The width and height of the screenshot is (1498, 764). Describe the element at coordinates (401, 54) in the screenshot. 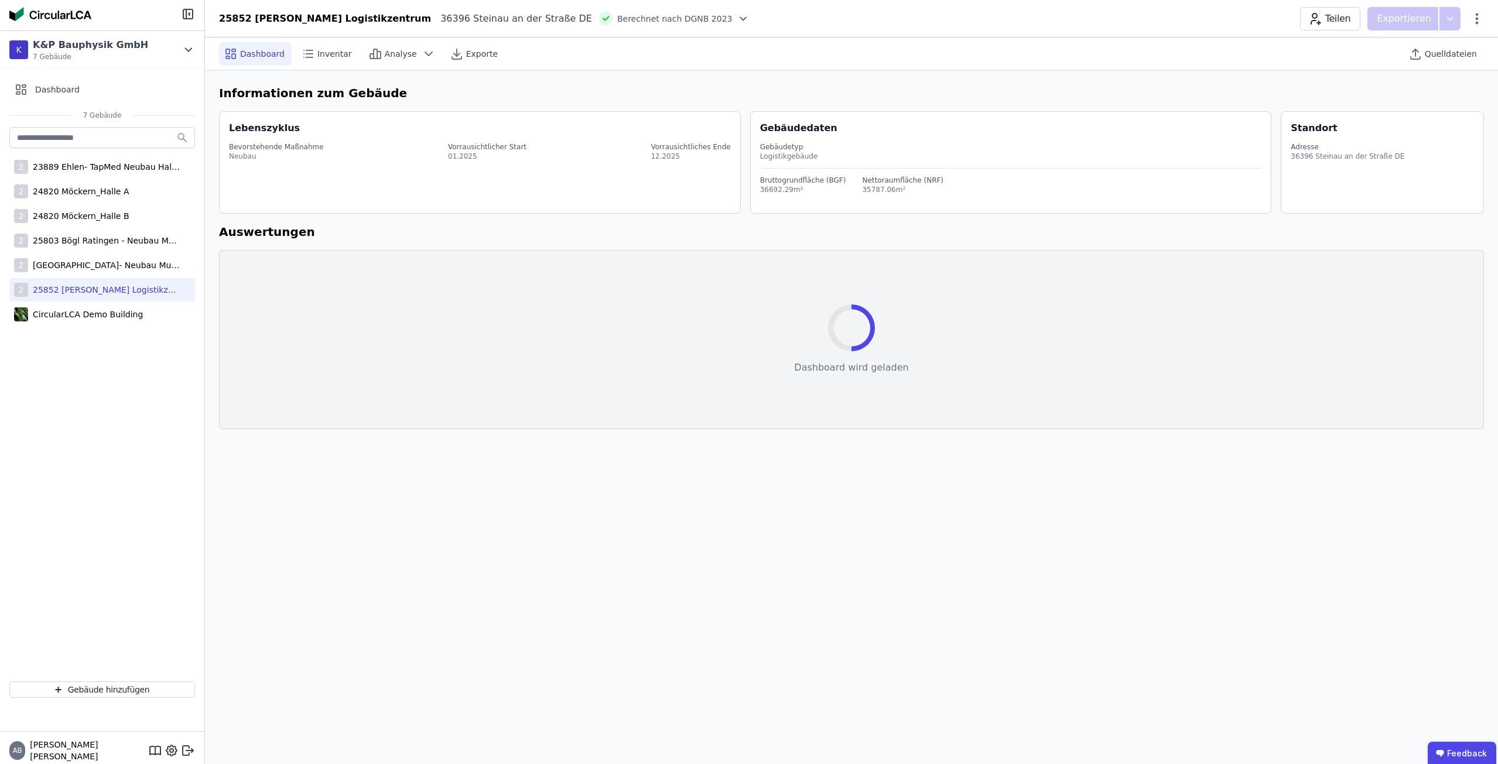

I see `span: Analyse` at that location.